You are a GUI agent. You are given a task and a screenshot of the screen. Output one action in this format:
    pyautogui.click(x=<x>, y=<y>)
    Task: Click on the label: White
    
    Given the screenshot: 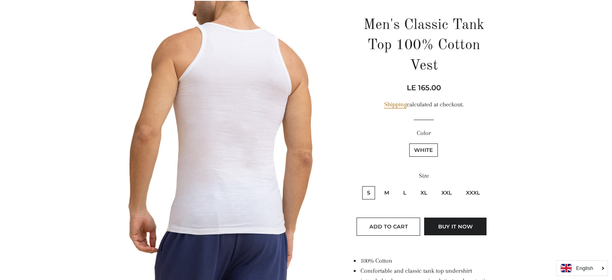 What is the action you would take?
    pyautogui.click(x=423, y=150)
    